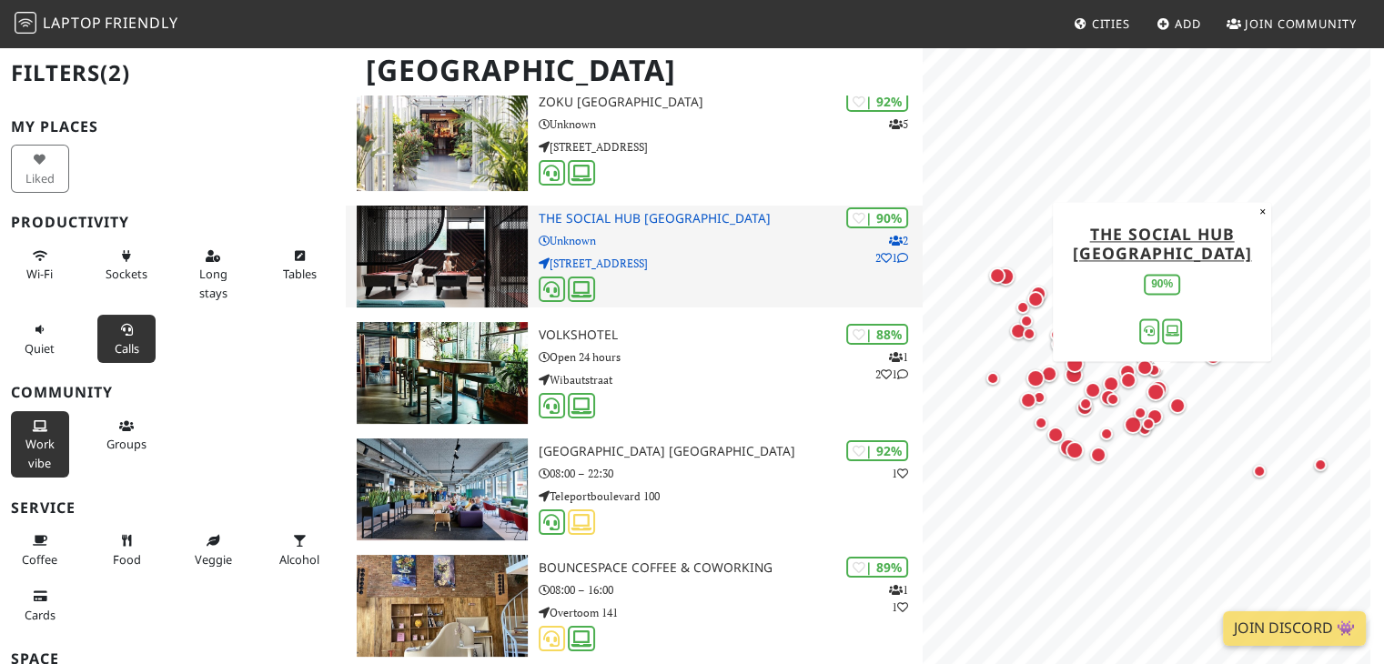  What do you see at coordinates (173, 73) in the screenshot?
I see `h2: Filters` at bounding box center [173, 73].